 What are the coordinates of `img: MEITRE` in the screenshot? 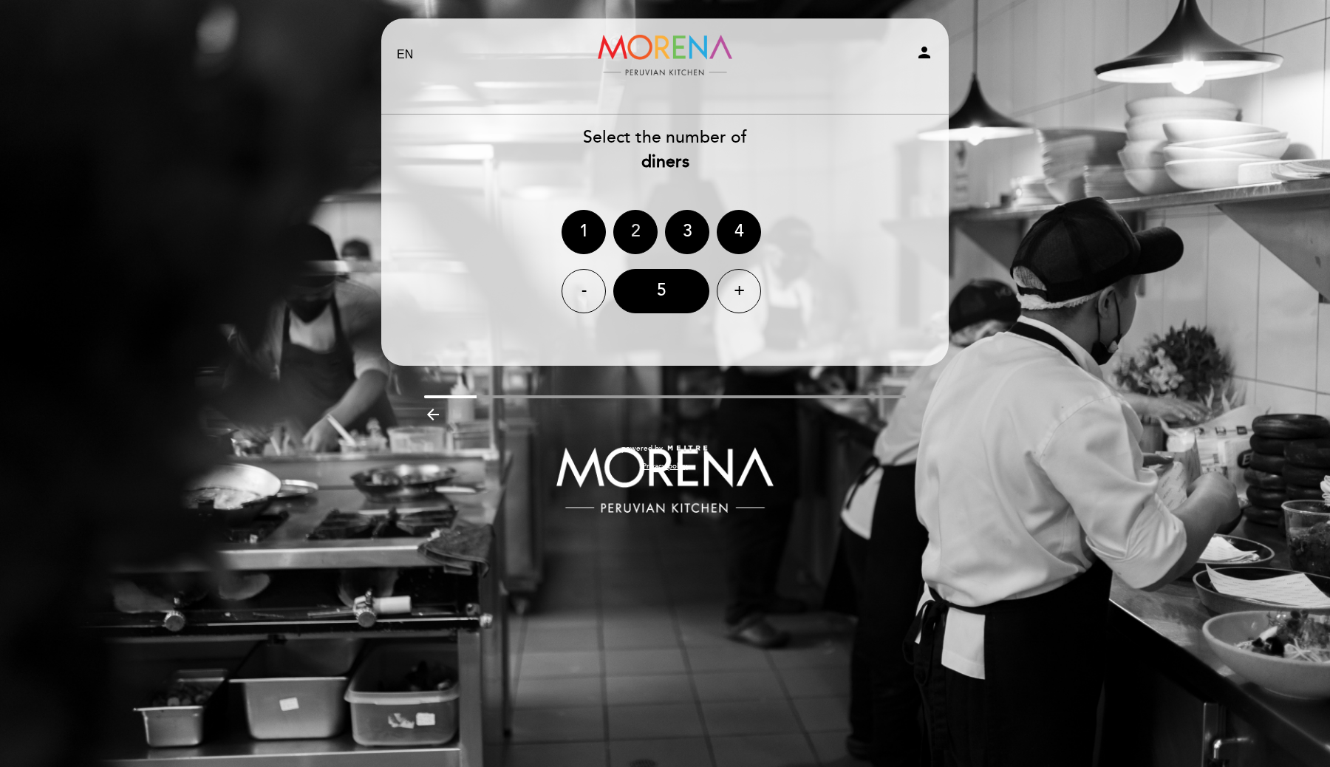 It's located at (687, 448).